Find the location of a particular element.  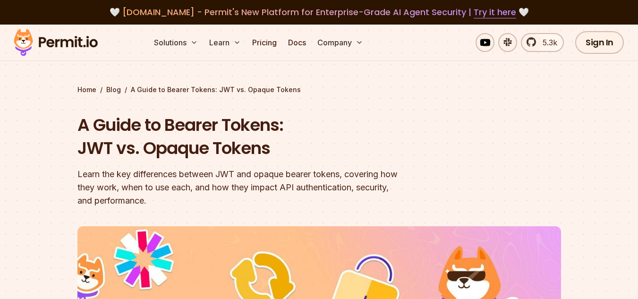

a: 5.3k is located at coordinates (542, 43).